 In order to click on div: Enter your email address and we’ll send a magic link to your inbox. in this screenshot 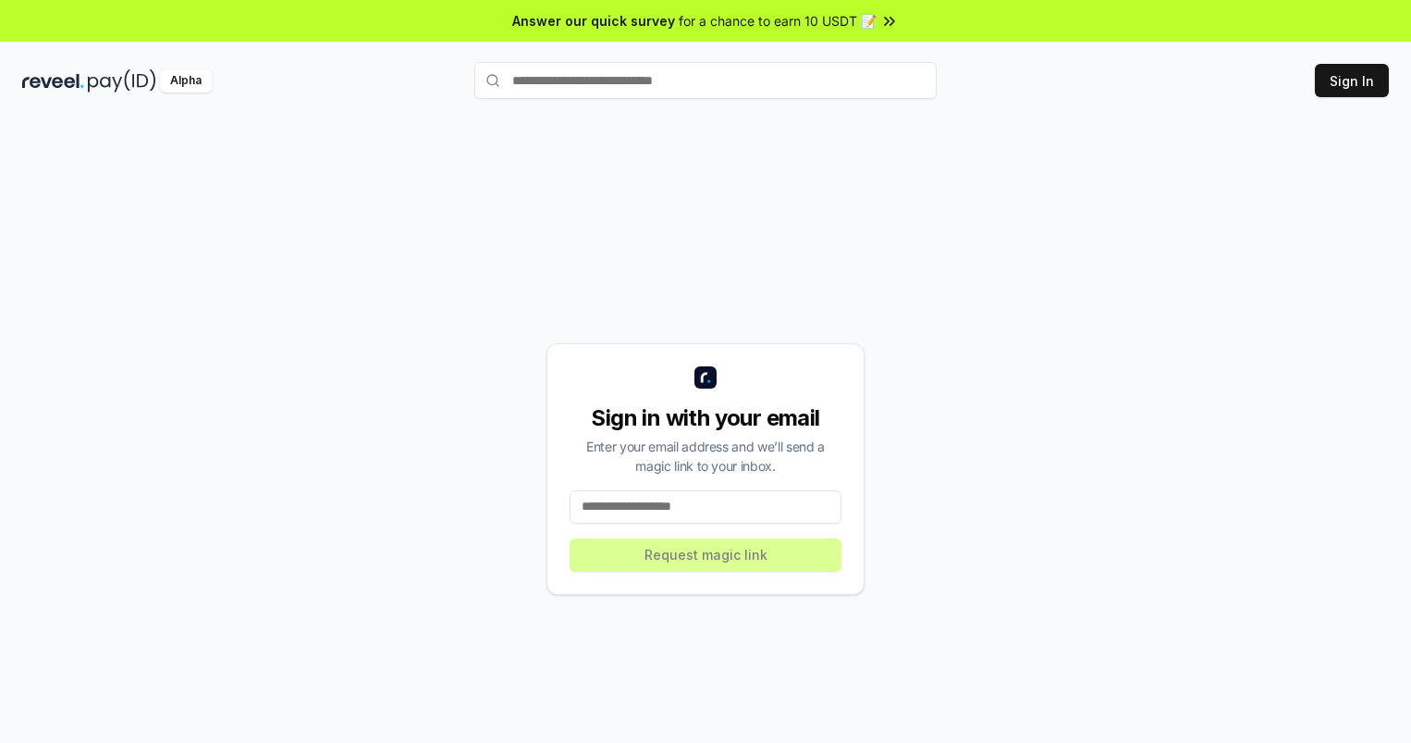, I will do `click(706, 456)`.